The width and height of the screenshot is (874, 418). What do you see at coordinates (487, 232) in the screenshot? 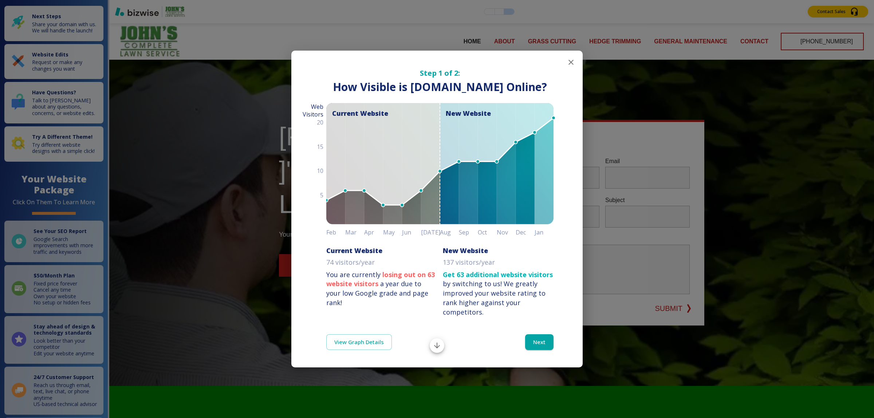
I see `h6: Oct` at bounding box center [487, 232].